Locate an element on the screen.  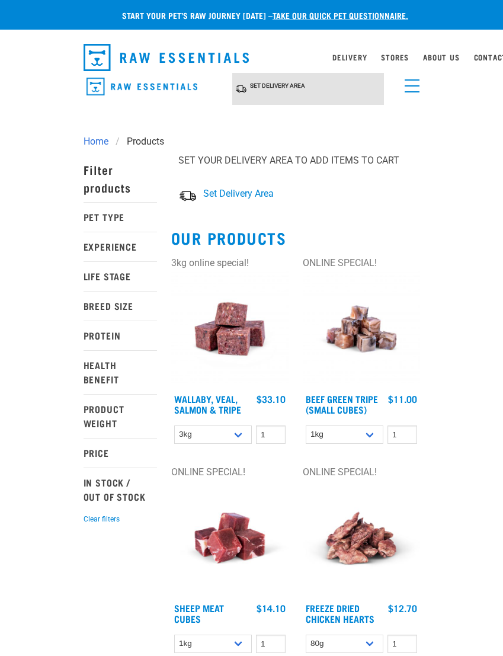
p: Pet Type is located at coordinates (120, 217).